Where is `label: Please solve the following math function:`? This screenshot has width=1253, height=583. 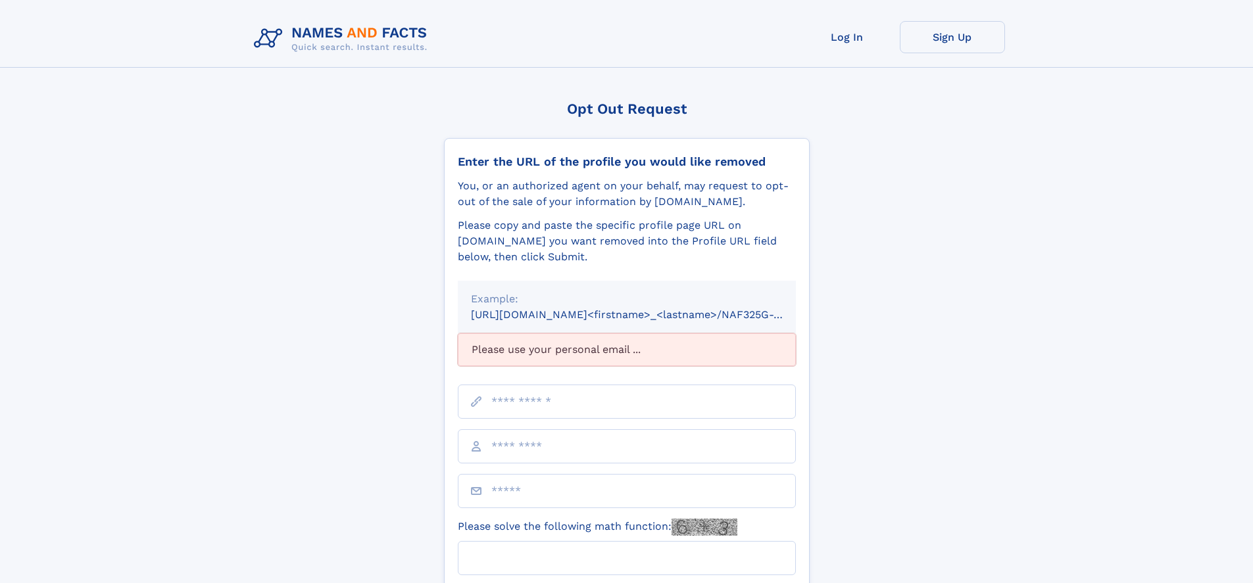
label: Please solve the following math function: is located at coordinates (597, 527).